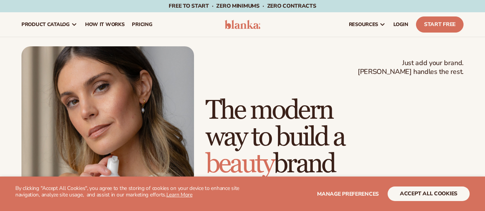 The height and width of the screenshot is (211, 485). I want to click on span: How It Works, so click(105, 25).